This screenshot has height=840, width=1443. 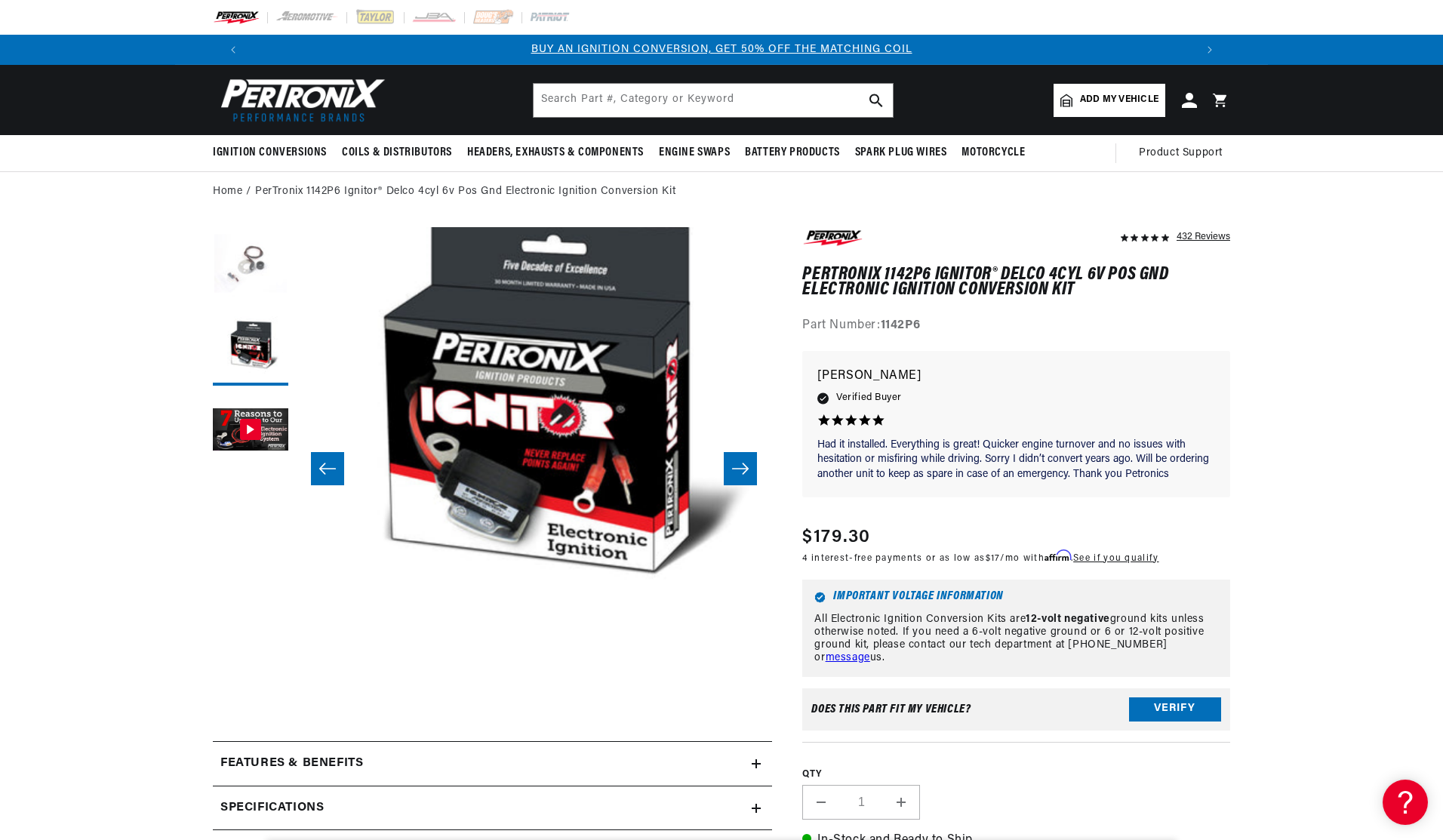 I want to click on span: Affirm, so click(x=1057, y=555).